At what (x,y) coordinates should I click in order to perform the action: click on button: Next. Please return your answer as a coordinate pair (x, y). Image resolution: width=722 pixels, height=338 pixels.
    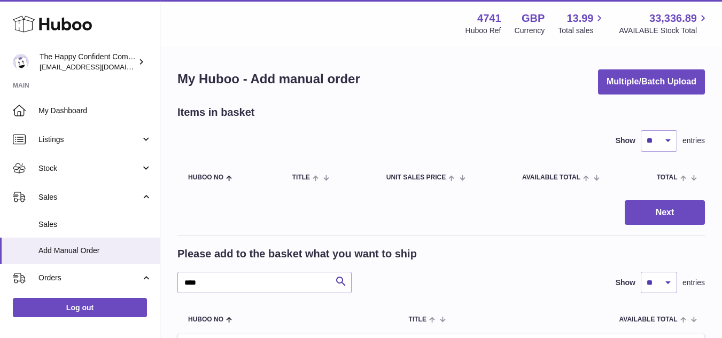
    Looking at the image, I should click on (665, 213).